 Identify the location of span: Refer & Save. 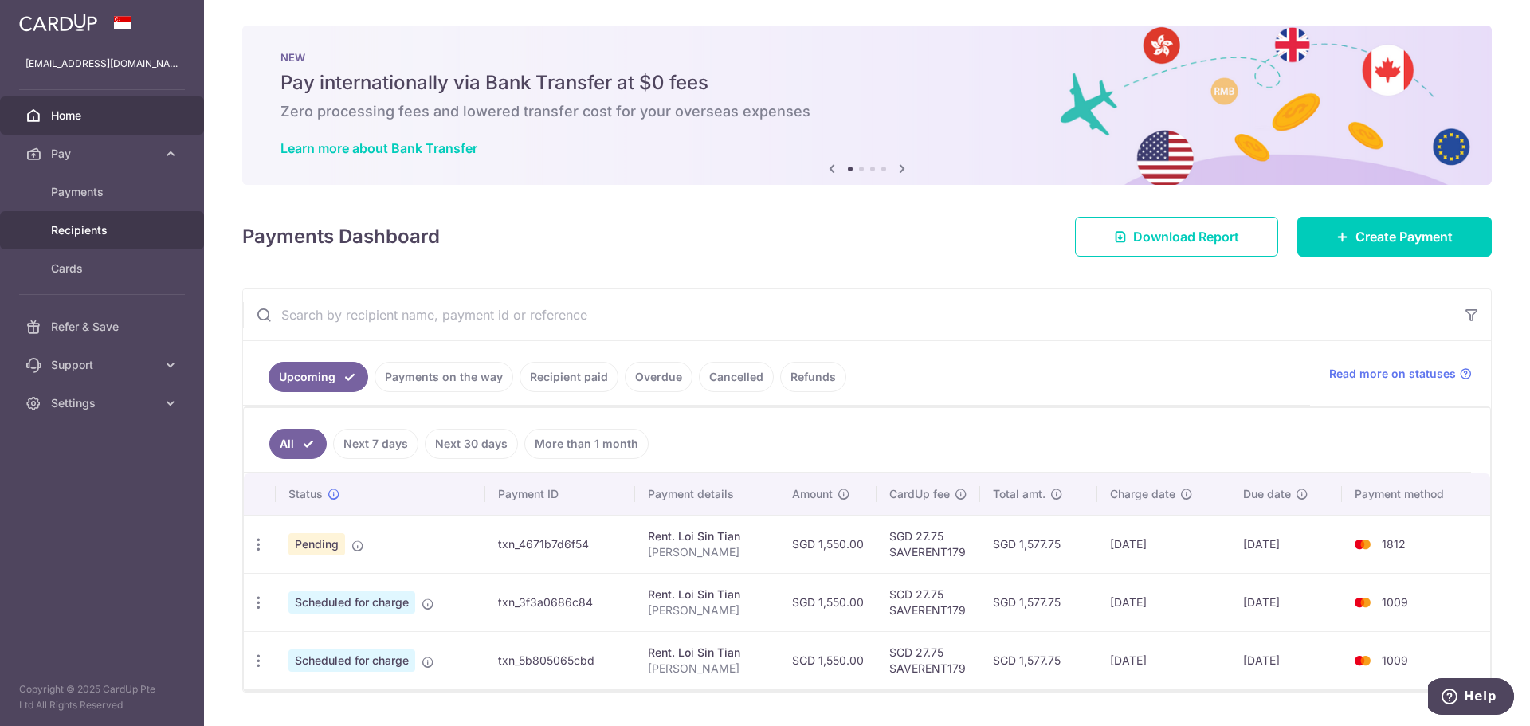
(104, 327).